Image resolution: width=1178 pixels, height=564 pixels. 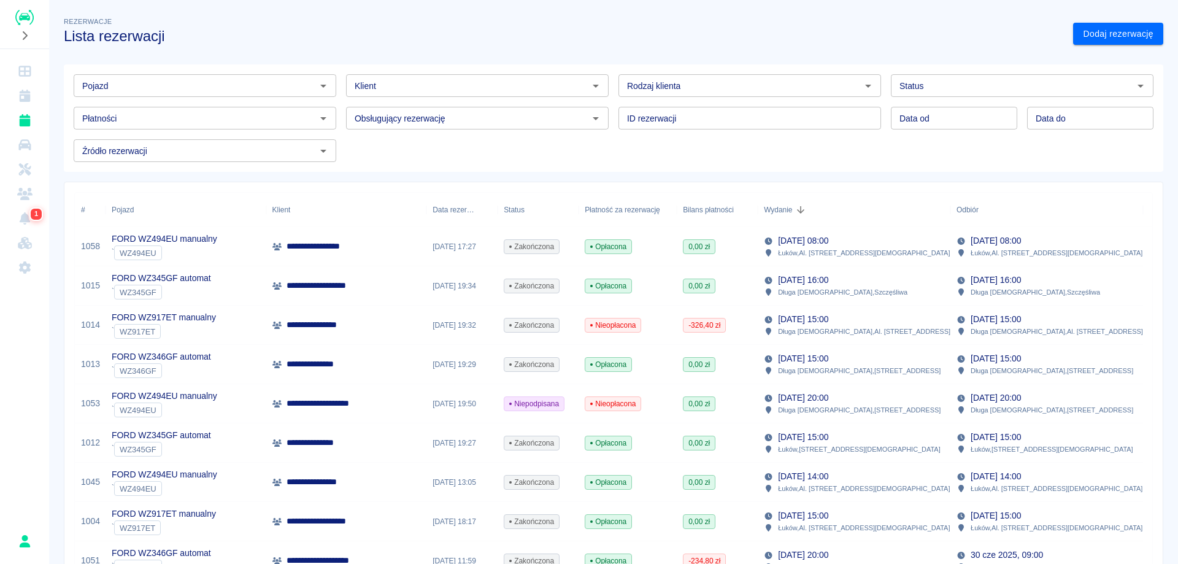 What do you see at coordinates (708, 210) in the screenshot?
I see `div: Bilans płatności` at bounding box center [708, 210].